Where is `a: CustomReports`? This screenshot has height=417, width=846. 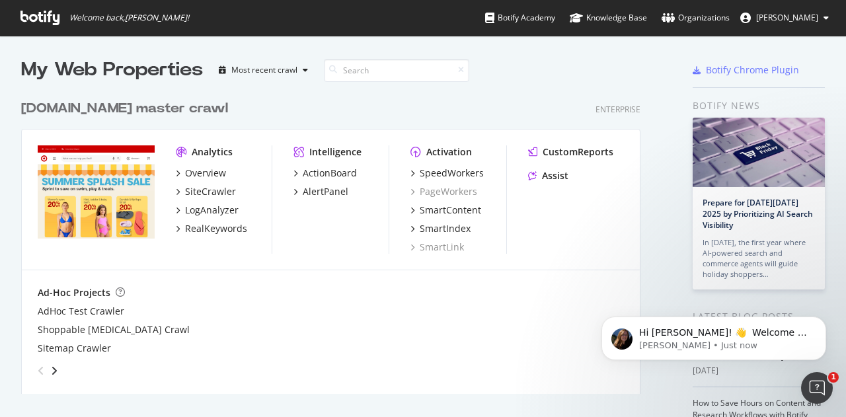 a: CustomReports is located at coordinates (571, 152).